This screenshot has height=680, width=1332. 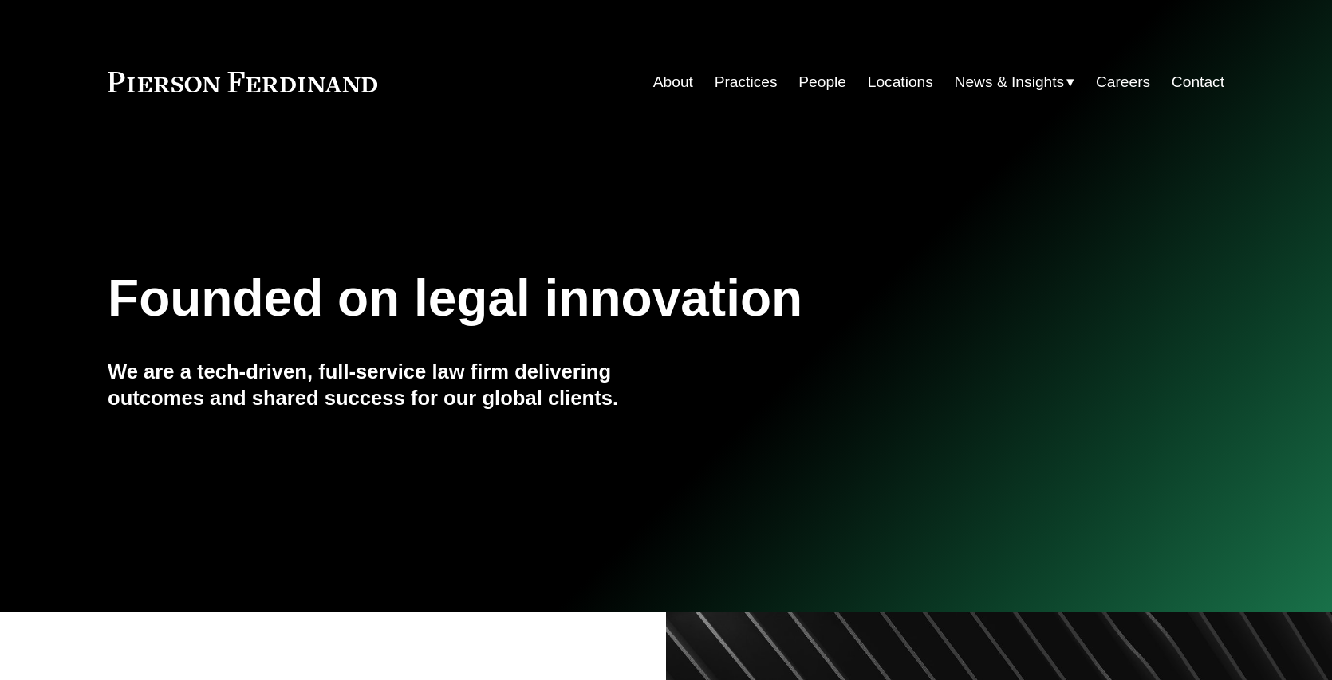 I want to click on span: News & Insights, so click(x=1010, y=82).